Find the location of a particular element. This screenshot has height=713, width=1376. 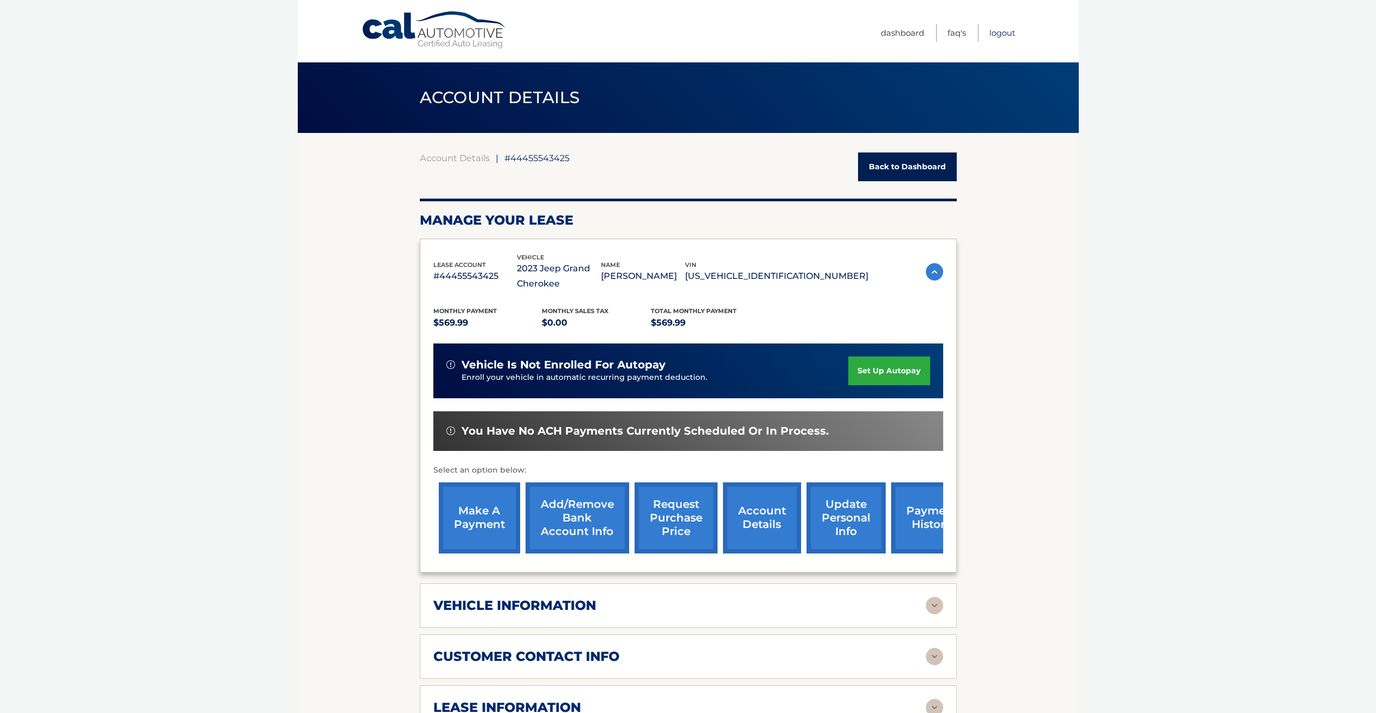

span: vehicle is located at coordinates (531, 257).